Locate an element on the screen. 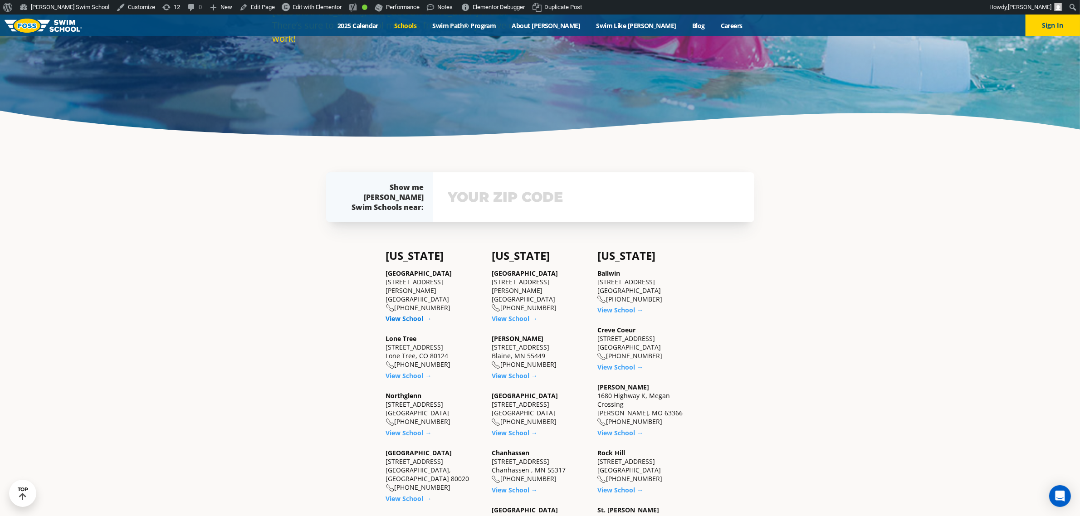  a: Lone Tree is located at coordinates (401, 338).